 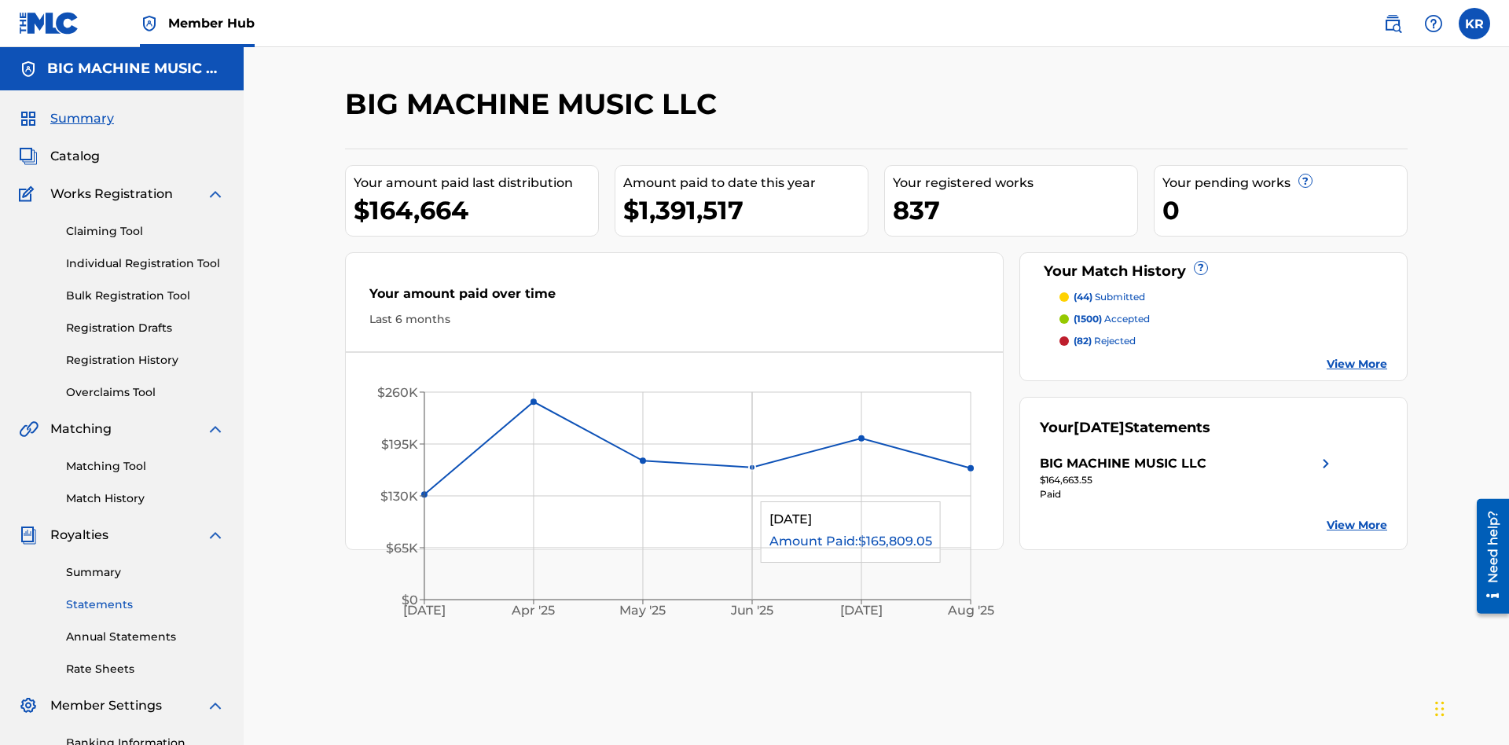 I want to click on img: Accounts, so click(x=28, y=69).